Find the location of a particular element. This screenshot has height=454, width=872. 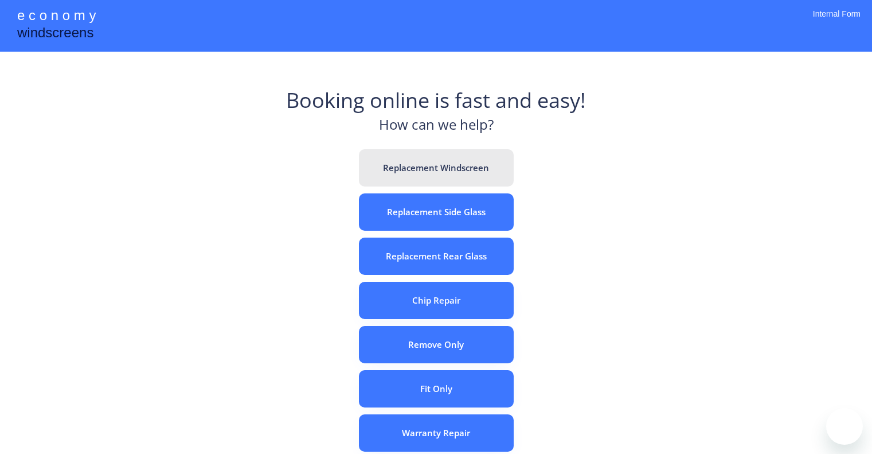

button: Chip Repair is located at coordinates (437, 300).